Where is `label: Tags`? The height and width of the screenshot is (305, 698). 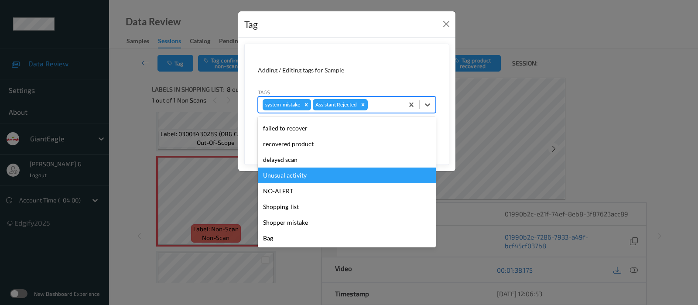 label: Tags is located at coordinates (264, 92).